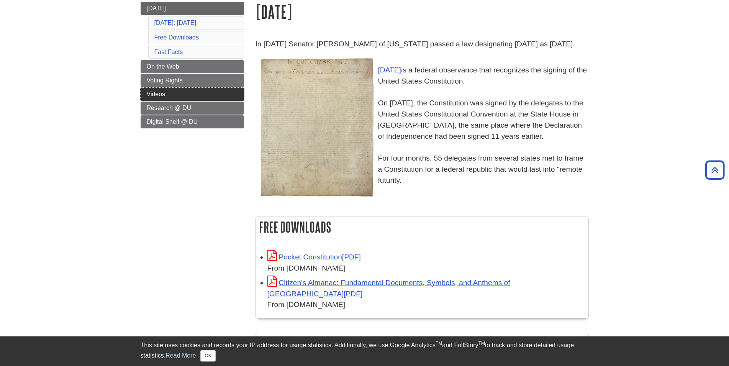  What do you see at coordinates (192, 94) in the screenshot?
I see `a: Videos` at bounding box center [192, 94].